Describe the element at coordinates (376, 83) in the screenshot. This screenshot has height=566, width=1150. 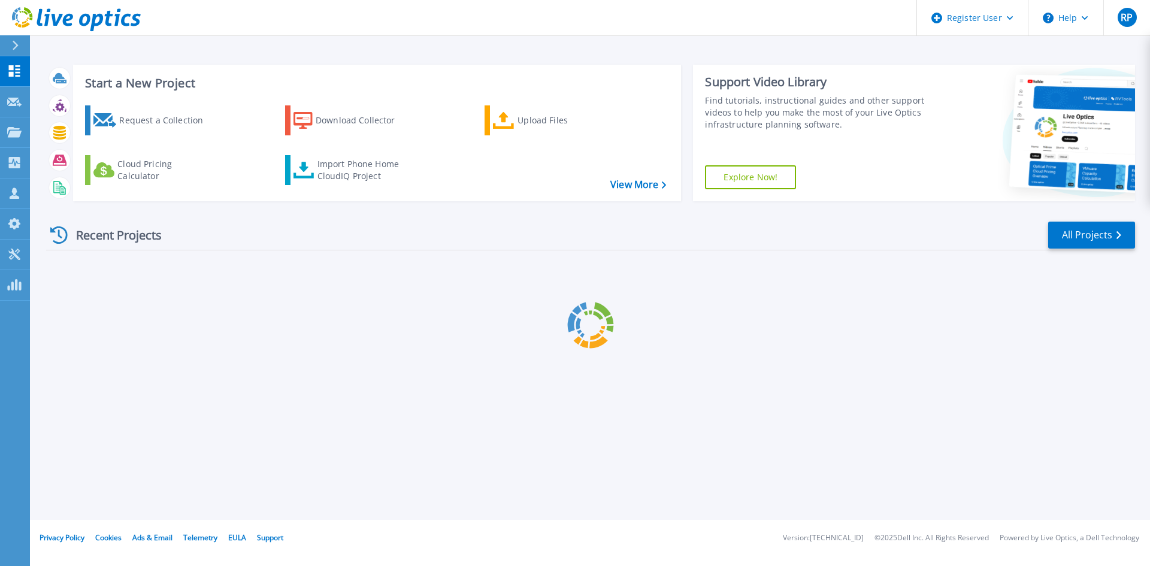
I see `h3: Start a New Project` at that location.